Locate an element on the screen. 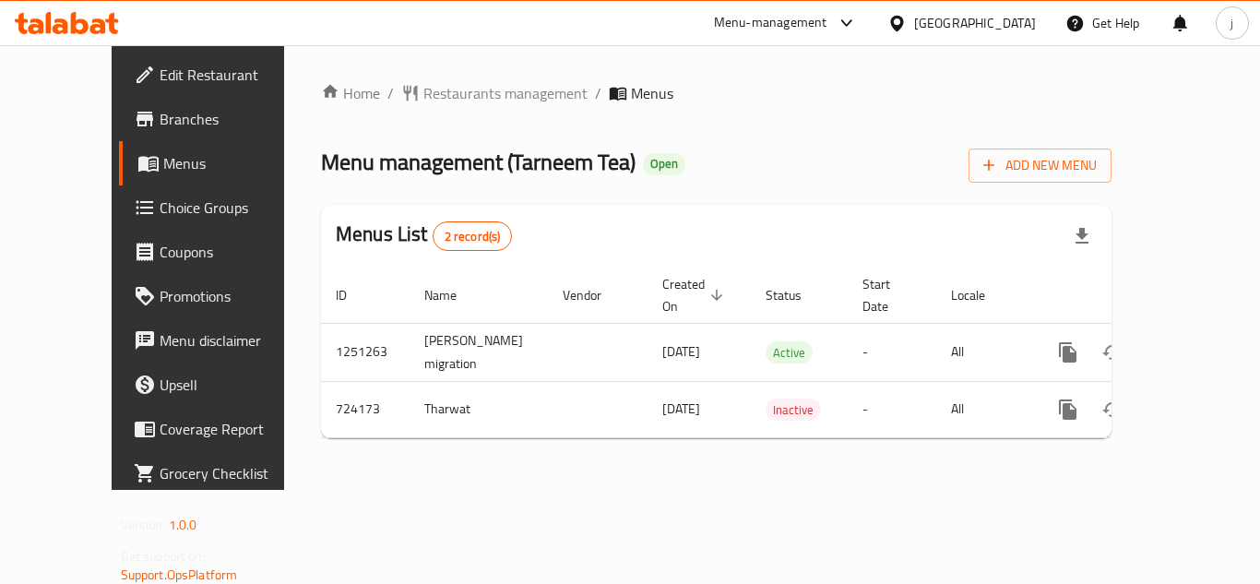  a: Home is located at coordinates (350, 93).